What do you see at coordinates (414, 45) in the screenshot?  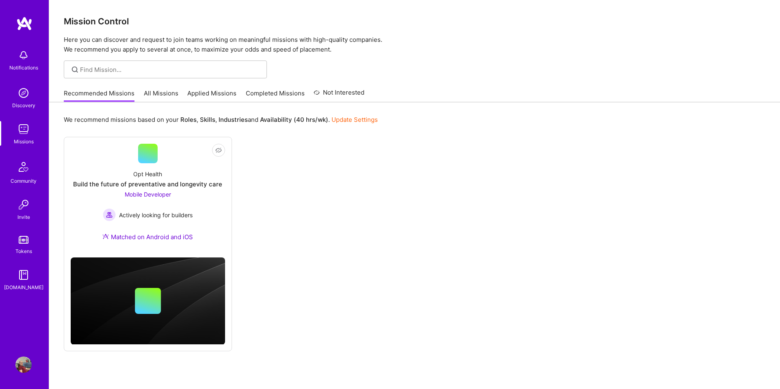 I see `p: Here you can discover and request to join teams working on meaningful missions with high-quality ...` at bounding box center [414, 45].